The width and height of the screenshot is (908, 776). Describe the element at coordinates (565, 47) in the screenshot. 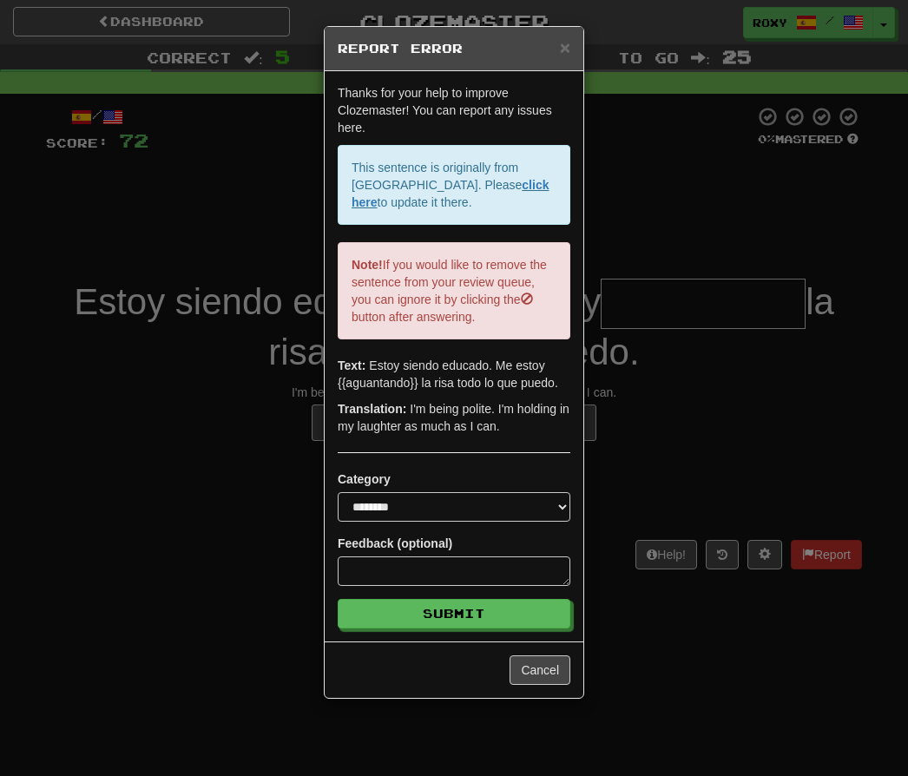

I see `button: Close` at that location.